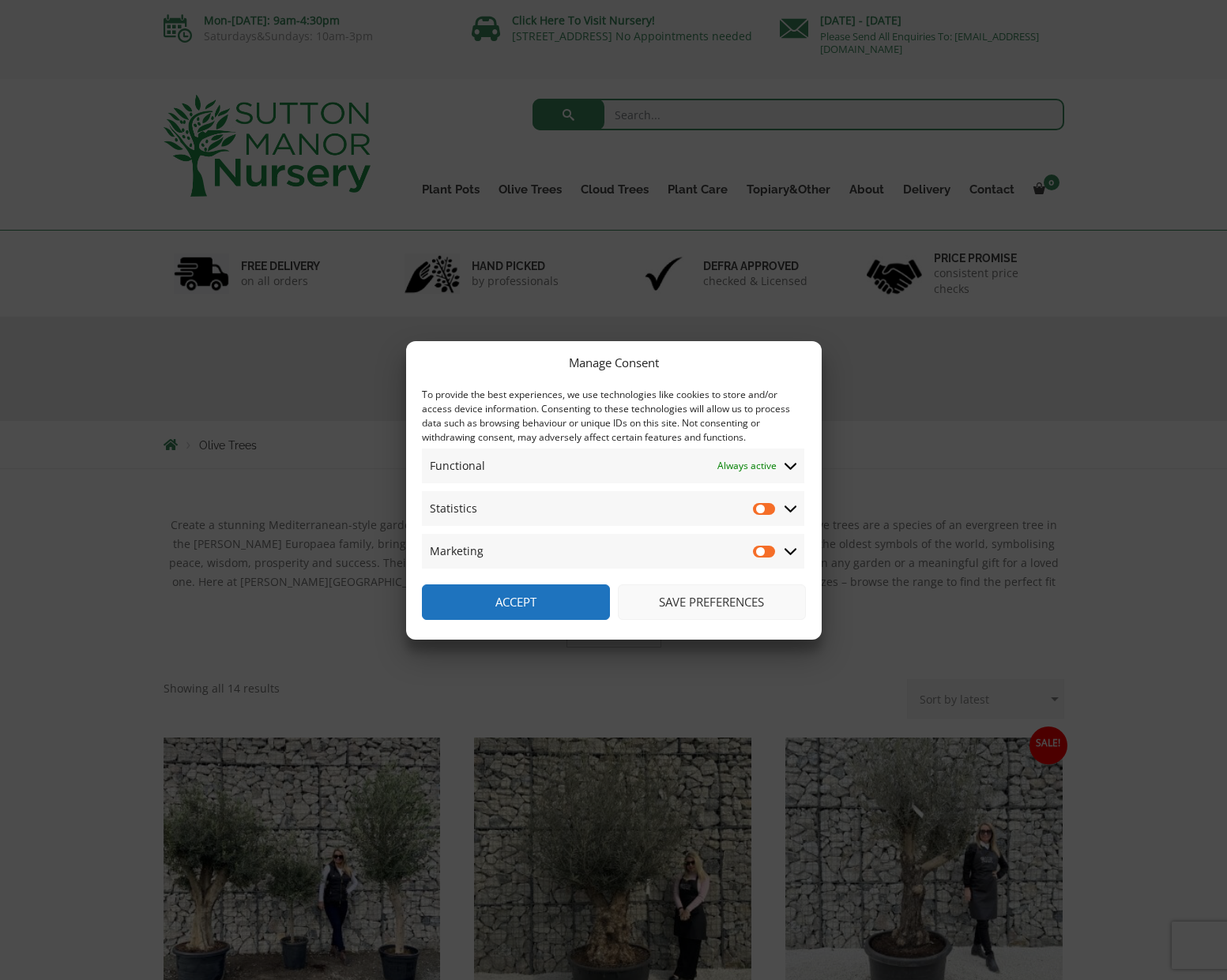 This screenshot has width=1227, height=980. What do you see at coordinates (613, 552) in the screenshot?
I see `summary: Marketing` at bounding box center [613, 552].